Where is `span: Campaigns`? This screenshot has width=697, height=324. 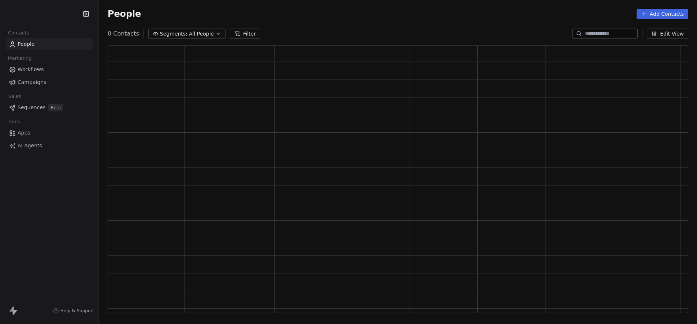 span: Campaigns is located at coordinates (32, 82).